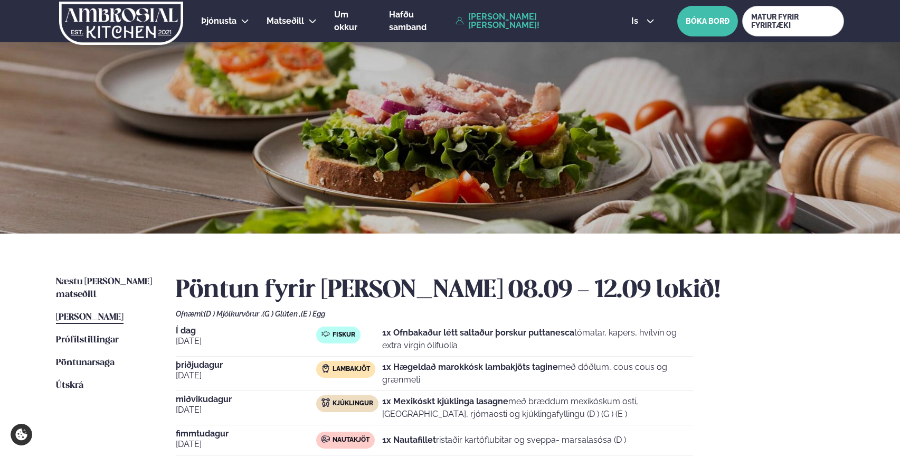  I want to click on a: Útskrá, so click(70, 385).